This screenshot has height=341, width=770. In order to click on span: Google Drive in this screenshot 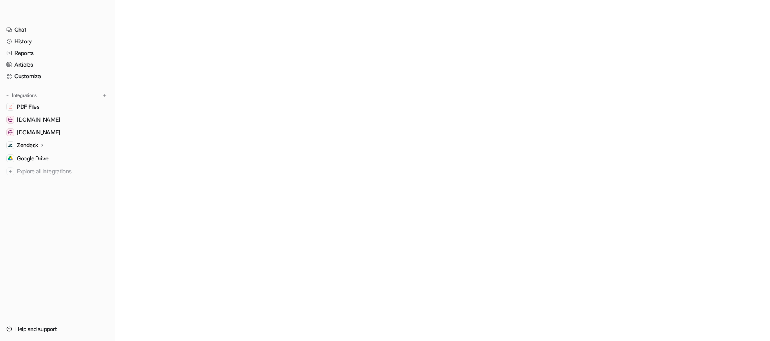, I will do `click(32, 158)`.